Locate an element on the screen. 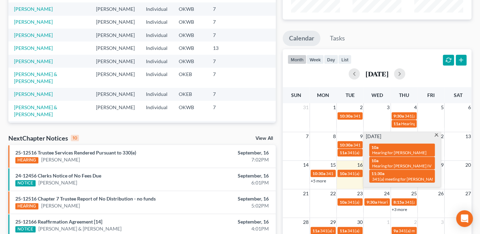  span: 13 is located at coordinates (468, 136).